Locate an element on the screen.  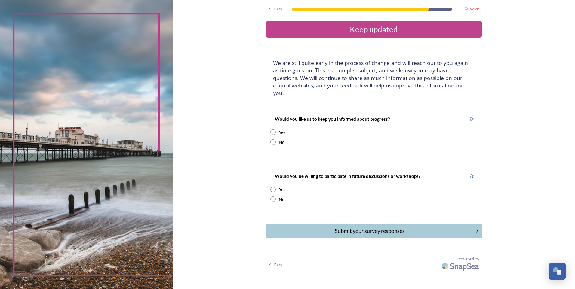
h4: We are still quite early in the process of change and will reach out to you again as time goes on... is located at coordinates (374, 78).